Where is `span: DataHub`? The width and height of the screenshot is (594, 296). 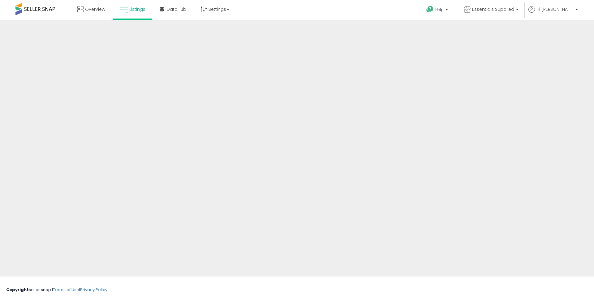 span: DataHub is located at coordinates (176, 9).